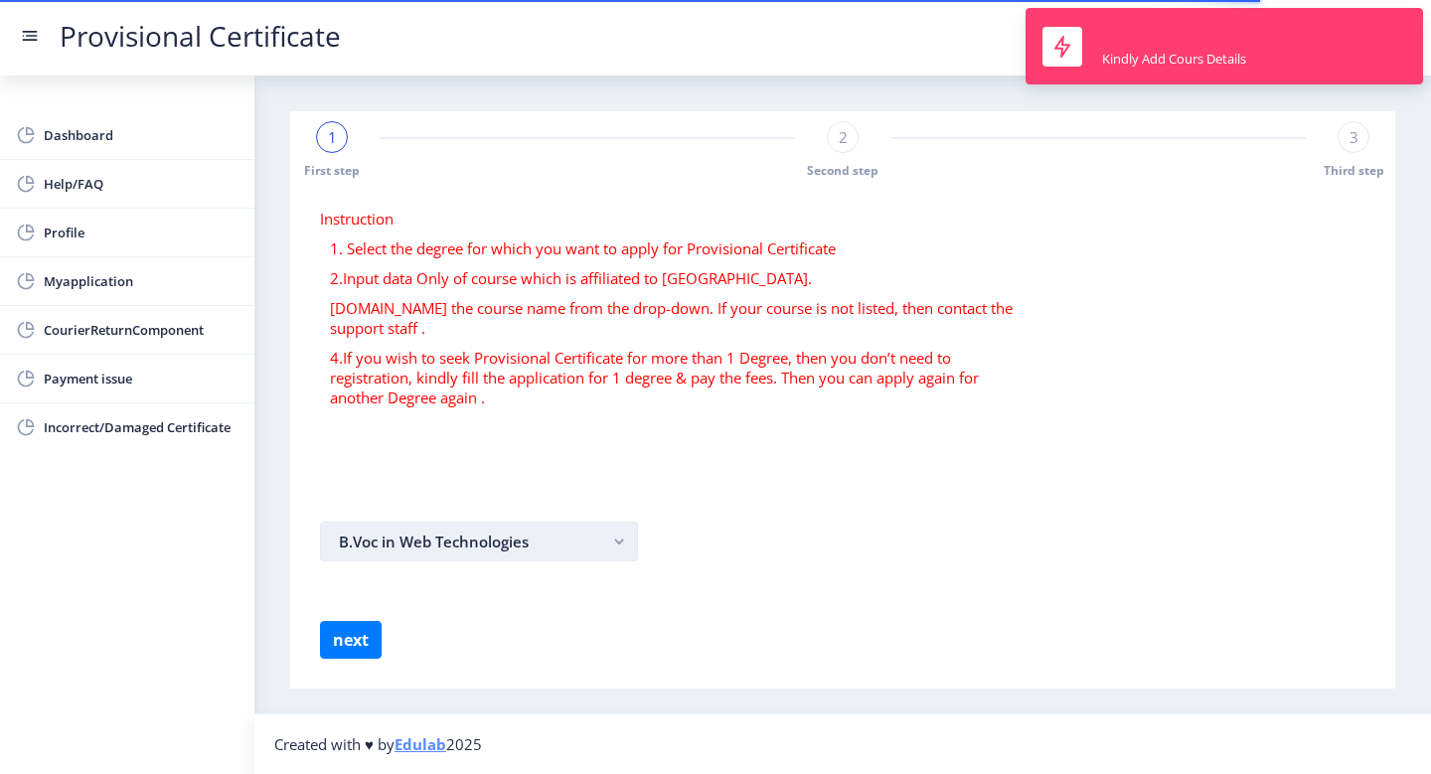 This screenshot has width=1431, height=774. I want to click on span: 2, so click(843, 137).